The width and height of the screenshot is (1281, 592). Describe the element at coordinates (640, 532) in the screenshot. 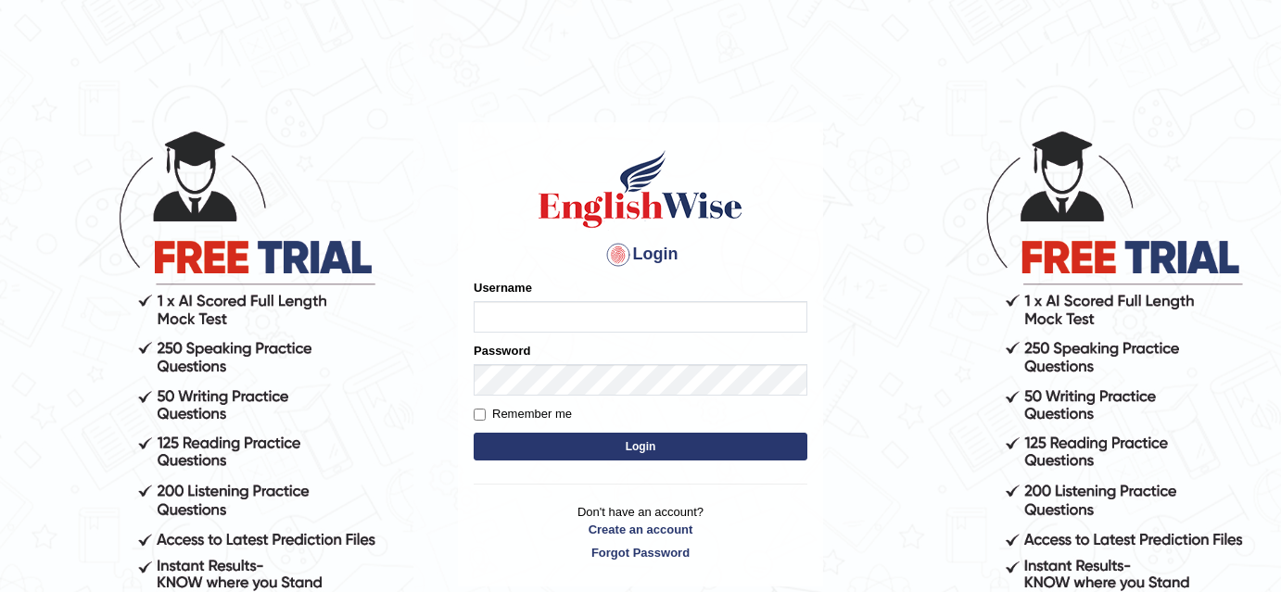

I see `p: Don't have an account?` at that location.